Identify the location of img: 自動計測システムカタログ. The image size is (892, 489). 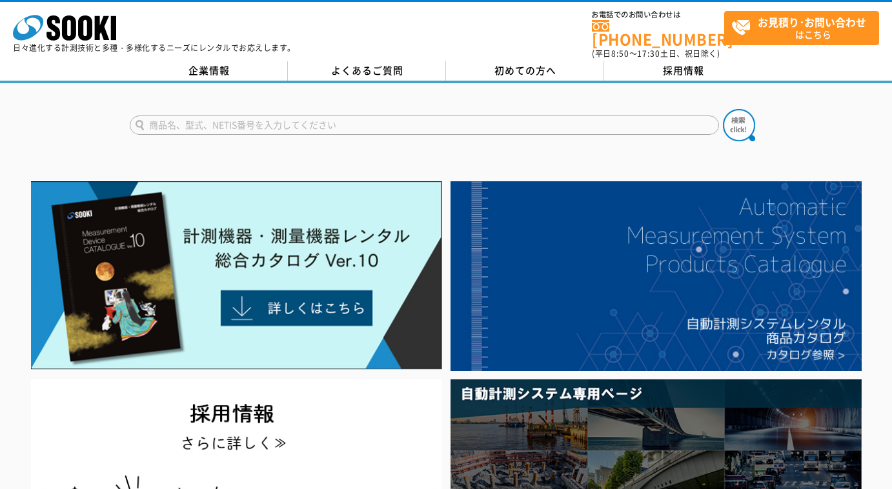
(656, 276).